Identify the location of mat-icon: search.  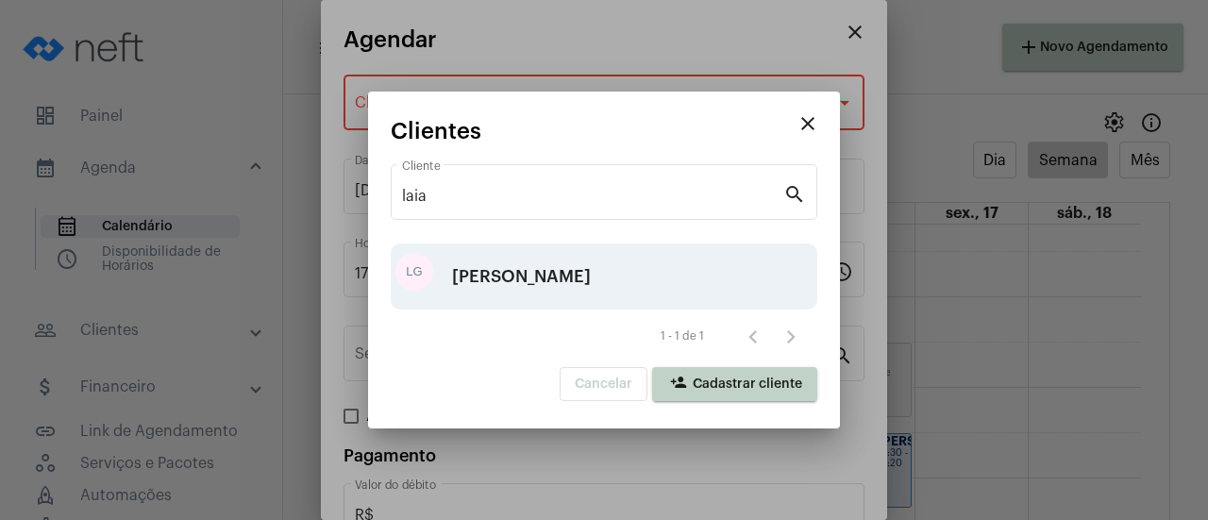
(795, 193).